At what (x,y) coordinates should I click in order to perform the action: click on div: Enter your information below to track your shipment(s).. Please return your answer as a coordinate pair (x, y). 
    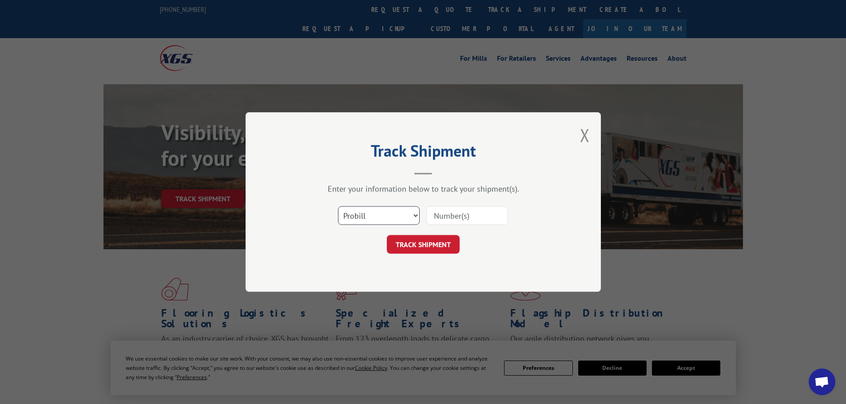
    Looking at the image, I should click on (423, 189).